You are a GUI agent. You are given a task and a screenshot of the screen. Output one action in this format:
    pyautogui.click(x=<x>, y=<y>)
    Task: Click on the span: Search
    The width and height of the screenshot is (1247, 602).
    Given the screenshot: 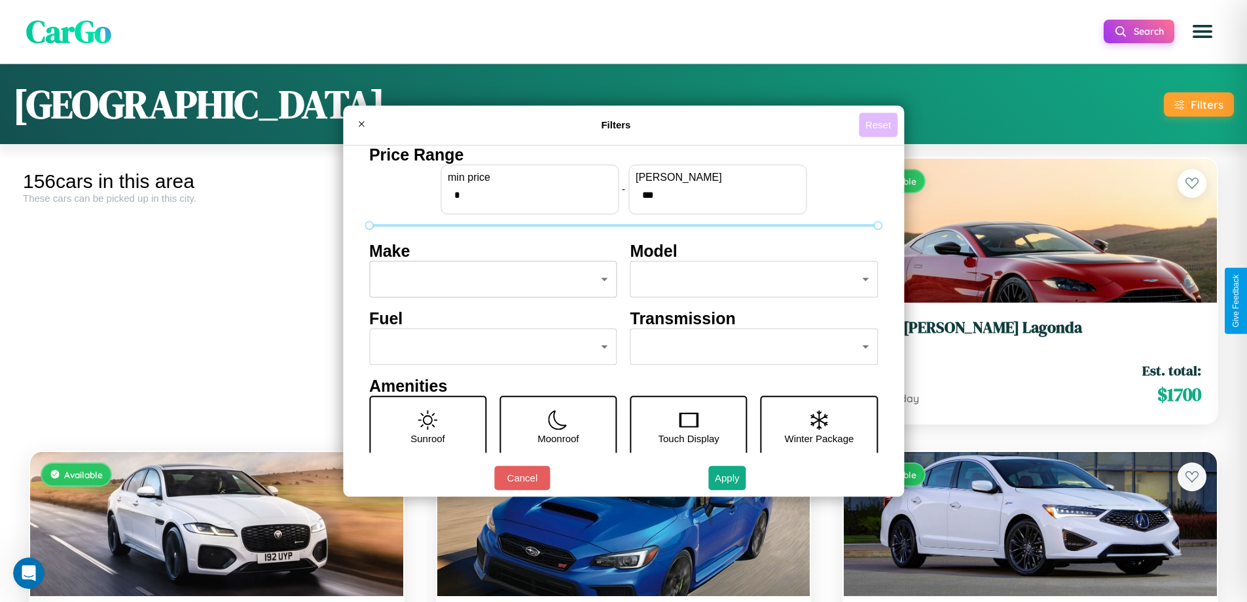 What is the action you would take?
    pyautogui.click(x=1149, y=31)
    